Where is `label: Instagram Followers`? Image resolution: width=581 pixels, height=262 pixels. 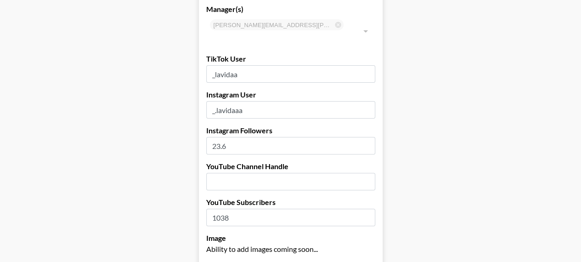 label: Instagram Followers is located at coordinates (291, 131).